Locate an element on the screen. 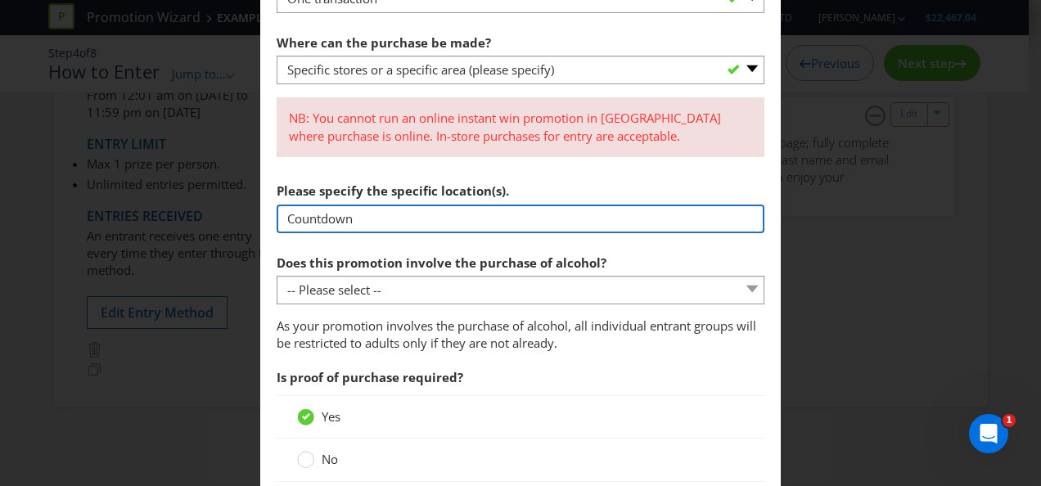  span: 1 is located at coordinates (1009, 421).